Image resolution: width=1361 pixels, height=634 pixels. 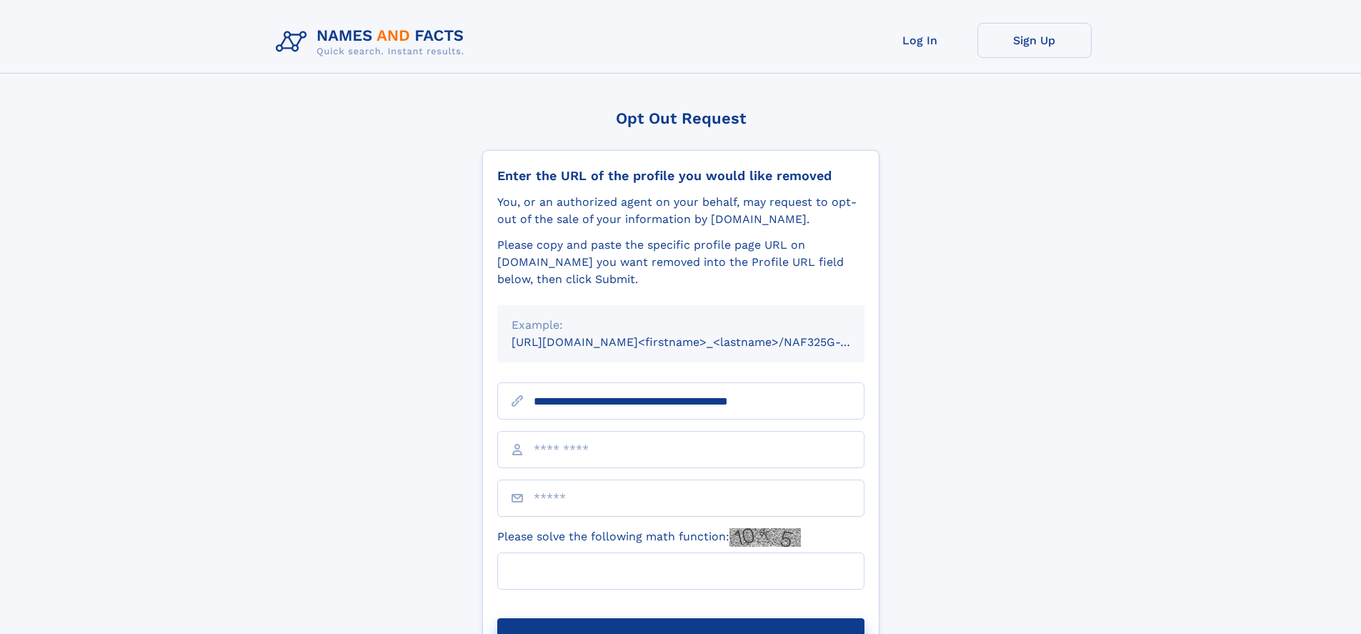 What do you see at coordinates (1034, 40) in the screenshot?
I see `a: Sign Up` at bounding box center [1034, 40].